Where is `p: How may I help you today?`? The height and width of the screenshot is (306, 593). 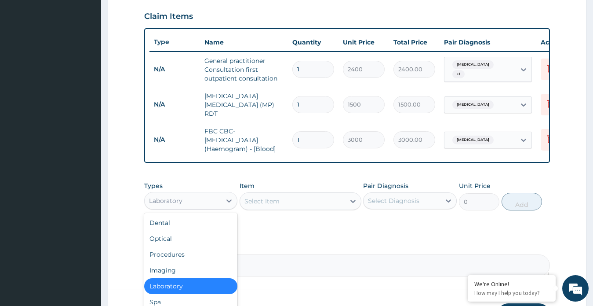 p: How may I help you today? is located at coordinates (512, 292).